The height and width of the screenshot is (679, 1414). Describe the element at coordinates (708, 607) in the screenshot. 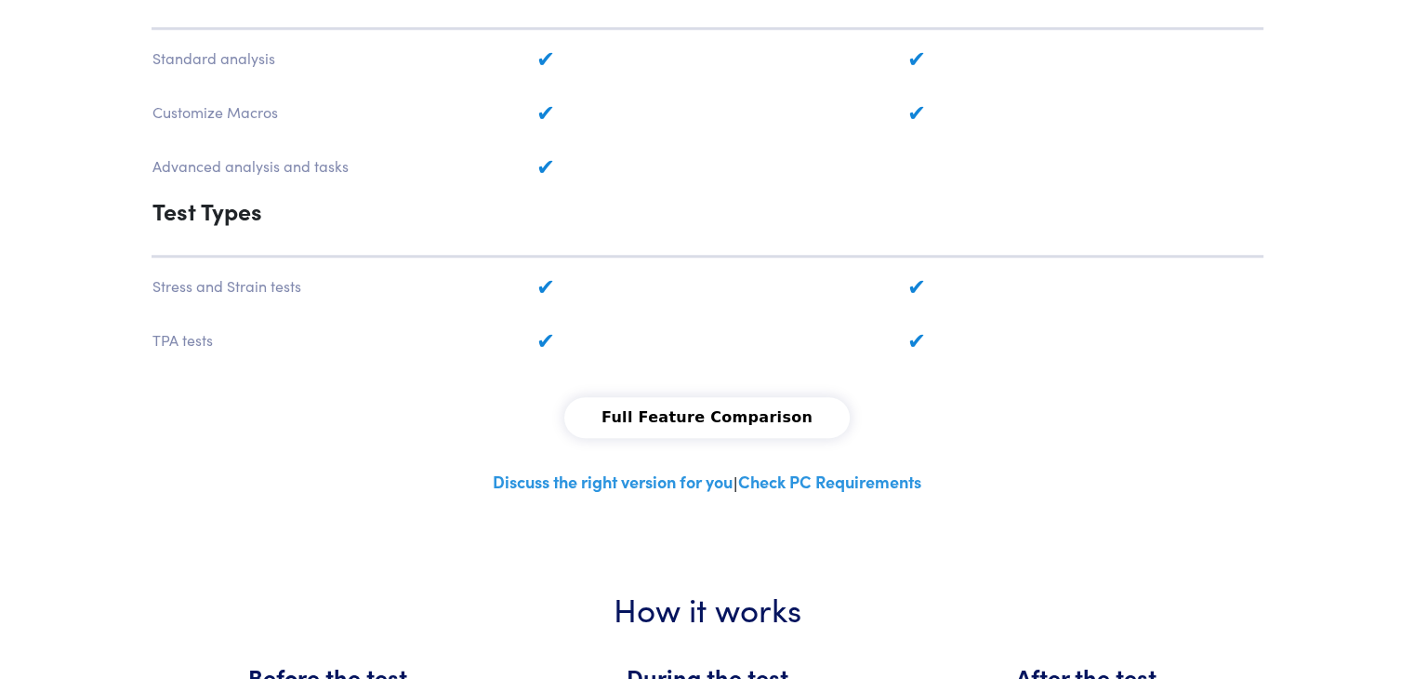

I see `h3: How it works` at that location.